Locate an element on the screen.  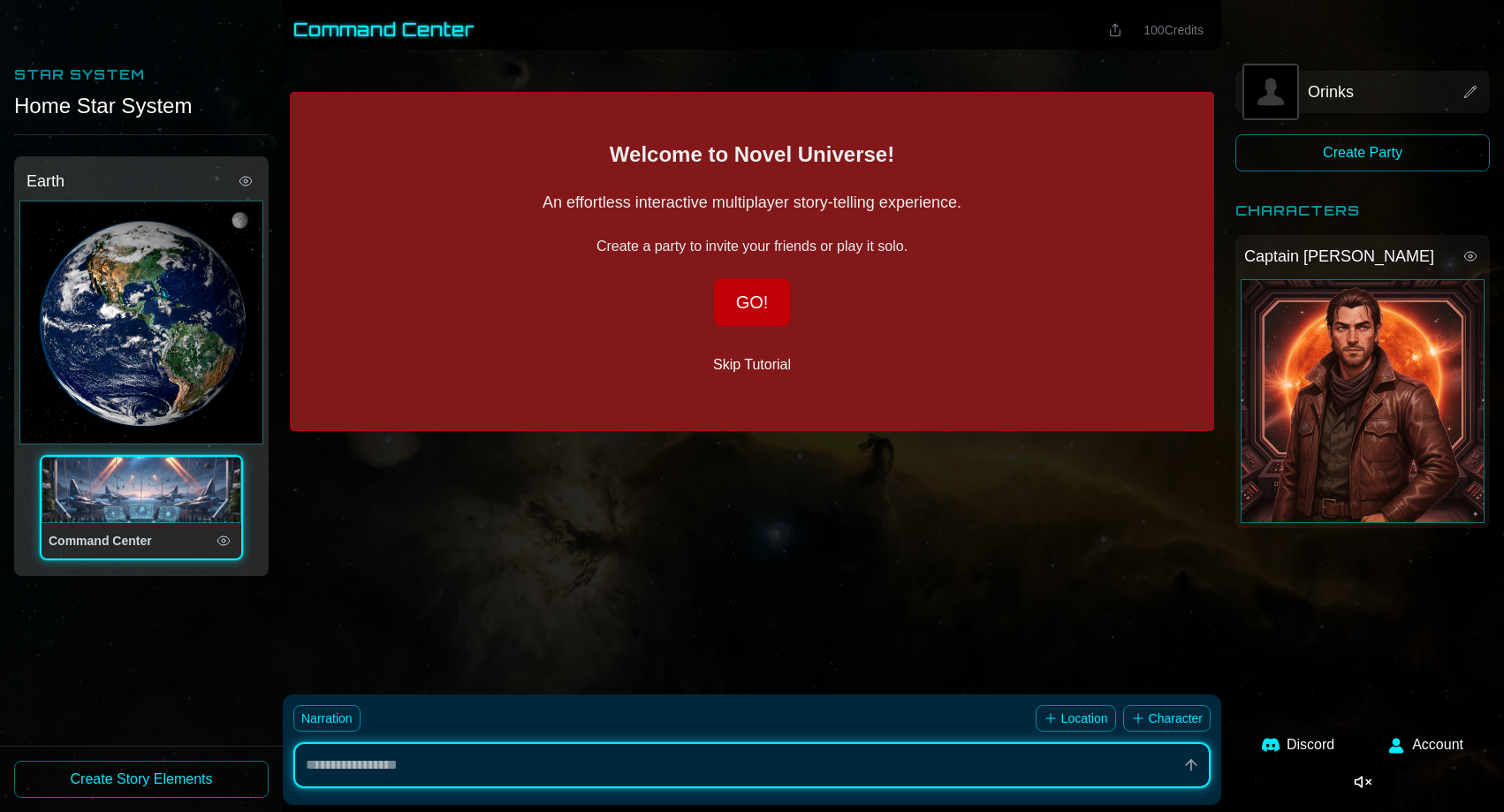
button: Character is located at coordinates (1167, 718).